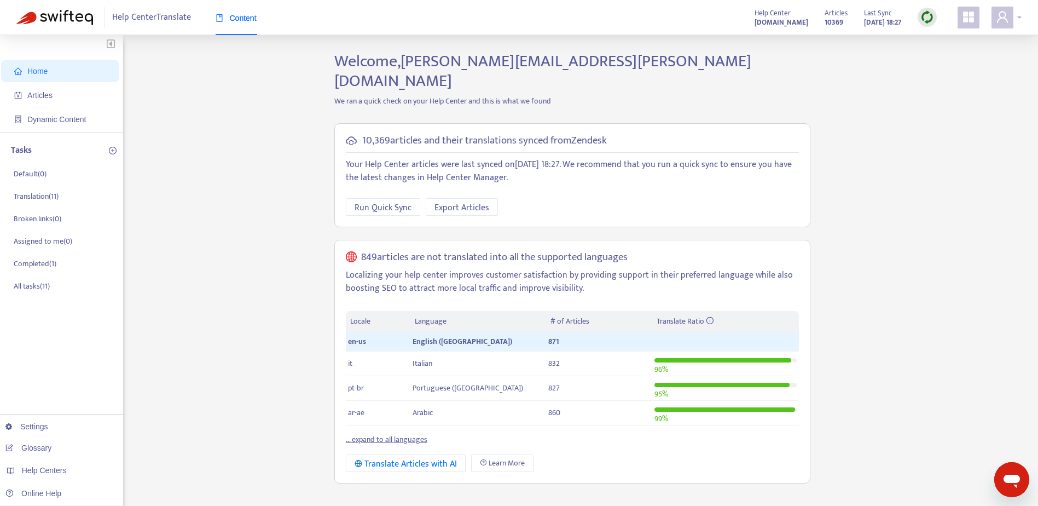 This screenshot has width=1038, height=506. What do you see at coordinates (351, 257) in the screenshot?
I see `span: global` at bounding box center [351, 257].